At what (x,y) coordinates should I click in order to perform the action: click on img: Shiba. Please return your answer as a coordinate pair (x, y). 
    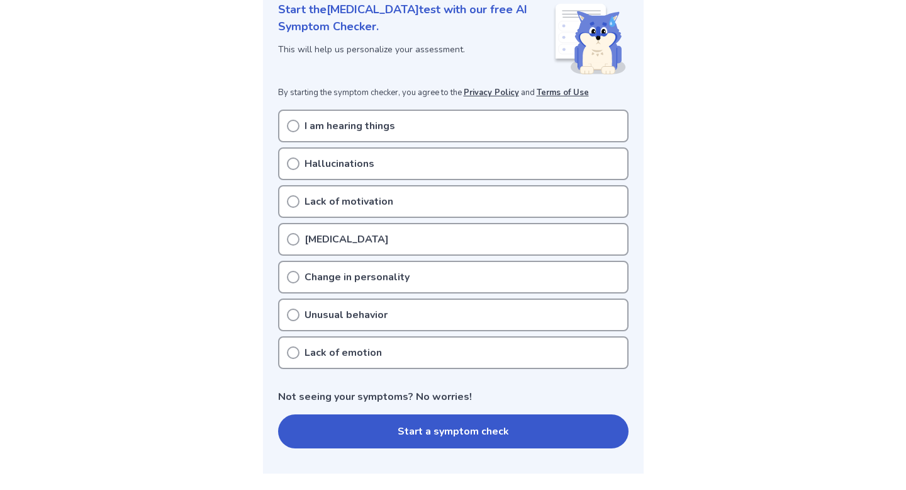
    Looking at the image, I should click on (590, 39).